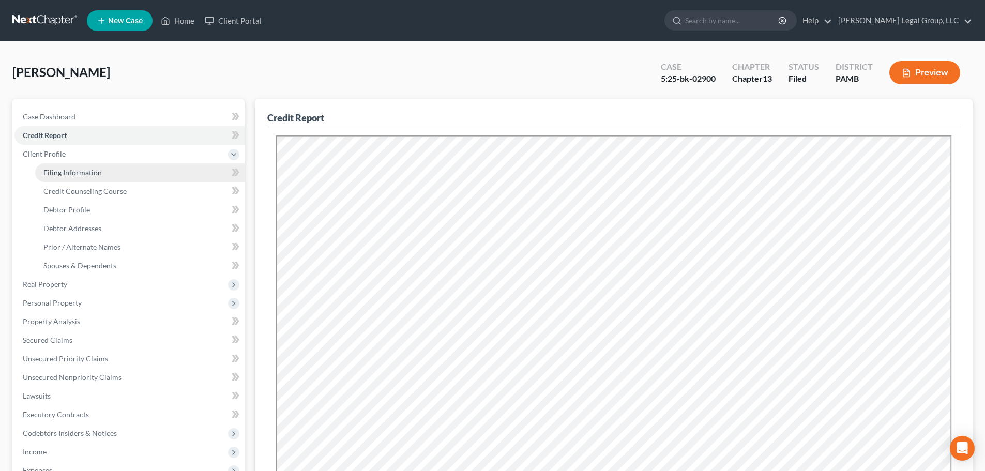 The width and height of the screenshot is (985, 471). Describe the element at coordinates (814, 21) in the screenshot. I see `a: Help` at that location.